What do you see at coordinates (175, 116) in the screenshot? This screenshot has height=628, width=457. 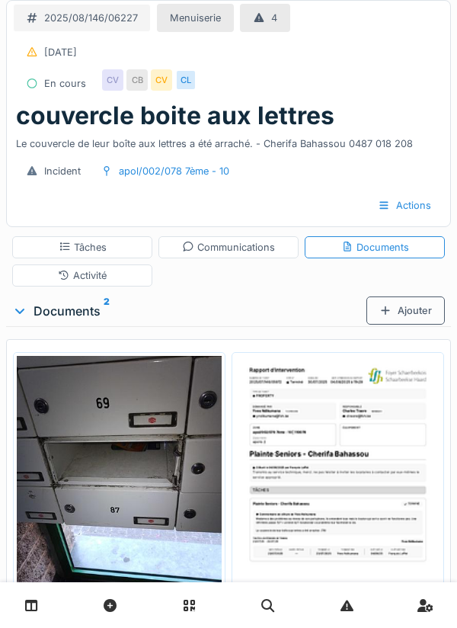 I see `h1: couvercle boite aux lettres` at bounding box center [175, 116].